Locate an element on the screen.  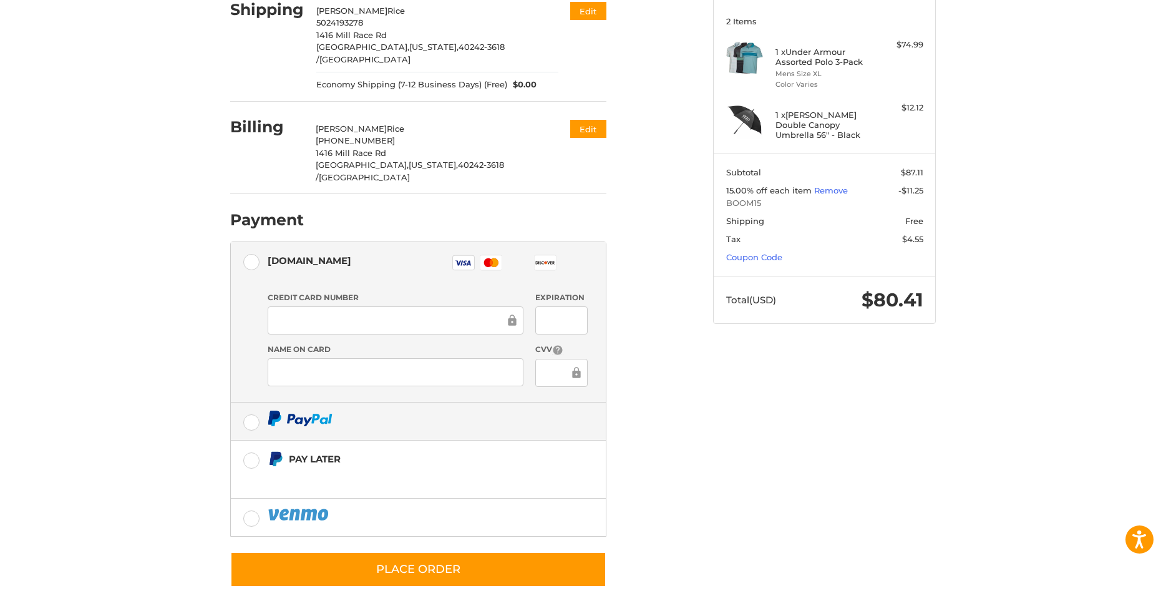
label: Name on Card is located at coordinates (396, 349).